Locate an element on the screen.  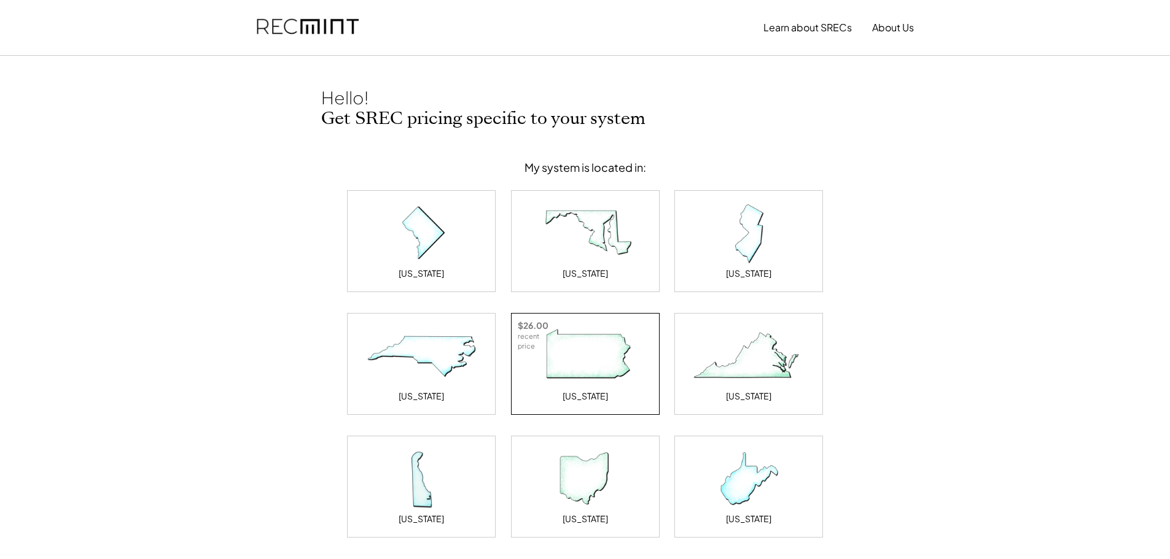
img: Ohio is located at coordinates (585, 480).